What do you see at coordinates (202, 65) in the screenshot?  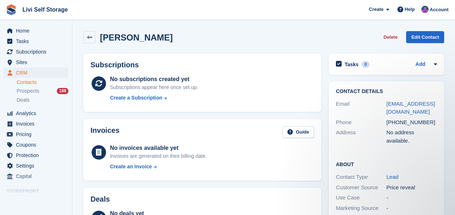 I see `h2: Subscriptions` at bounding box center [202, 65].